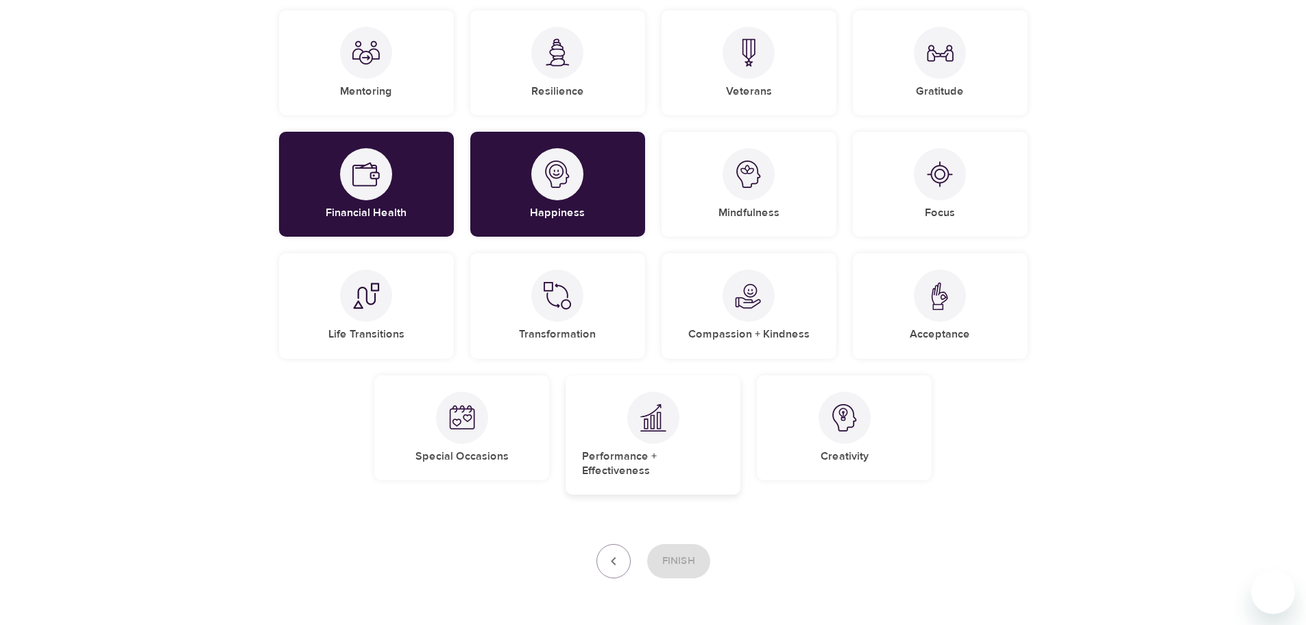  Describe the element at coordinates (940, 184) in the screenshot. I see `div: FocusFocus` at that location.